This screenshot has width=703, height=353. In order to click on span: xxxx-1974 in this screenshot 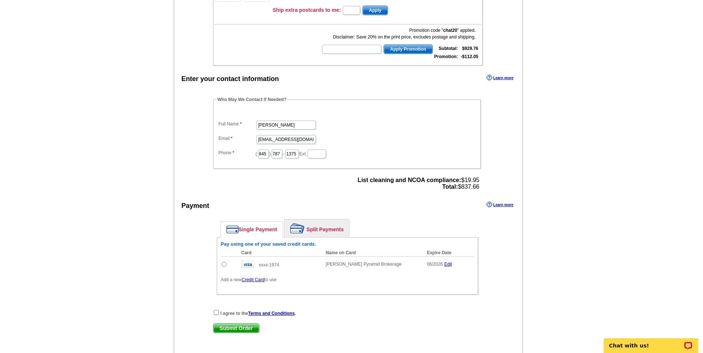, I will do `click(269, 265)`.